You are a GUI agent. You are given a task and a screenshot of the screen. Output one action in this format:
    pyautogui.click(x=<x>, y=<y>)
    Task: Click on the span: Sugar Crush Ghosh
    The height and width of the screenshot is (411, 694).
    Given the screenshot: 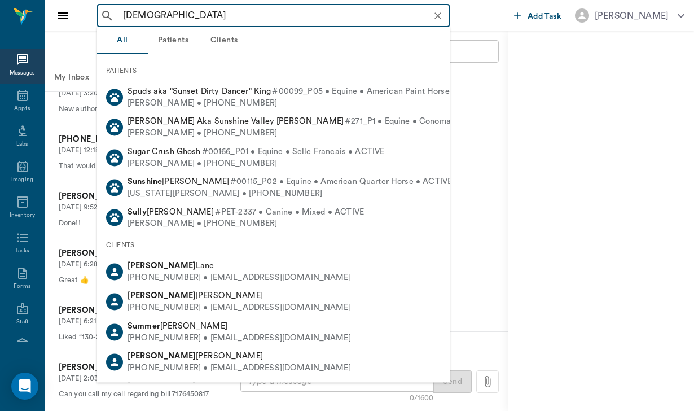 What is the action you would take?
    pyautogui.click(x=164, y=151)
    